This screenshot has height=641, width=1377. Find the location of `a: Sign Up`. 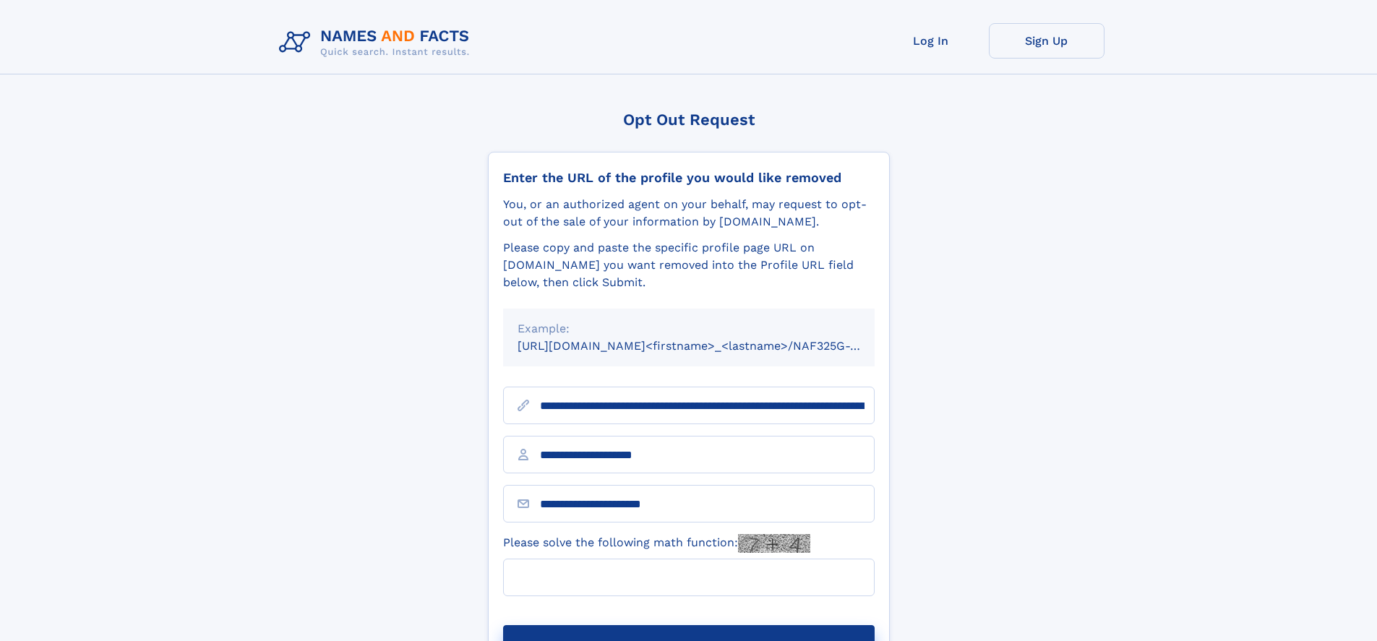

a: Sign Up is located at coordinates (1047, 40).